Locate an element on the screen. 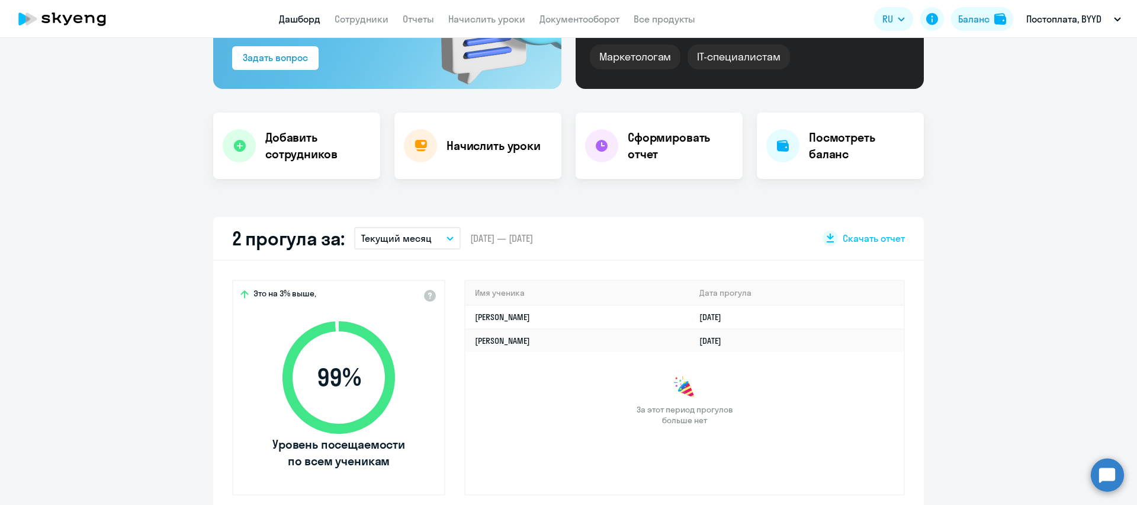 The width and height of the screenshot is (1137, 505). a: Балансbalance is located at coordinates (982, 19).